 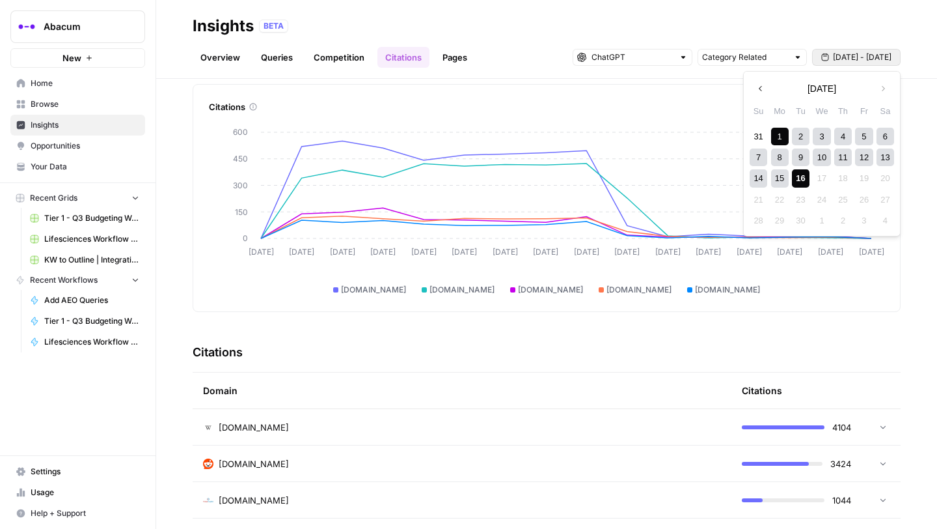 What do you see at coordinates (843, 178) in the screenshot?
I see `div: Not available Thursday, September 18th, 2025` at bounding box center [843, 178].